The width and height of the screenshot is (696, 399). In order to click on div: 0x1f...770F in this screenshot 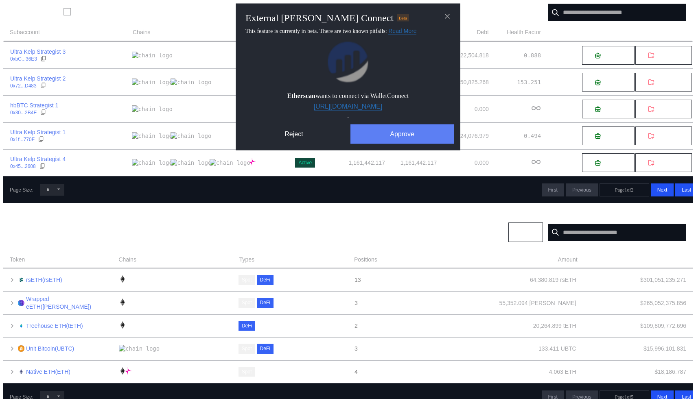, I will do `click(22, 140)`.